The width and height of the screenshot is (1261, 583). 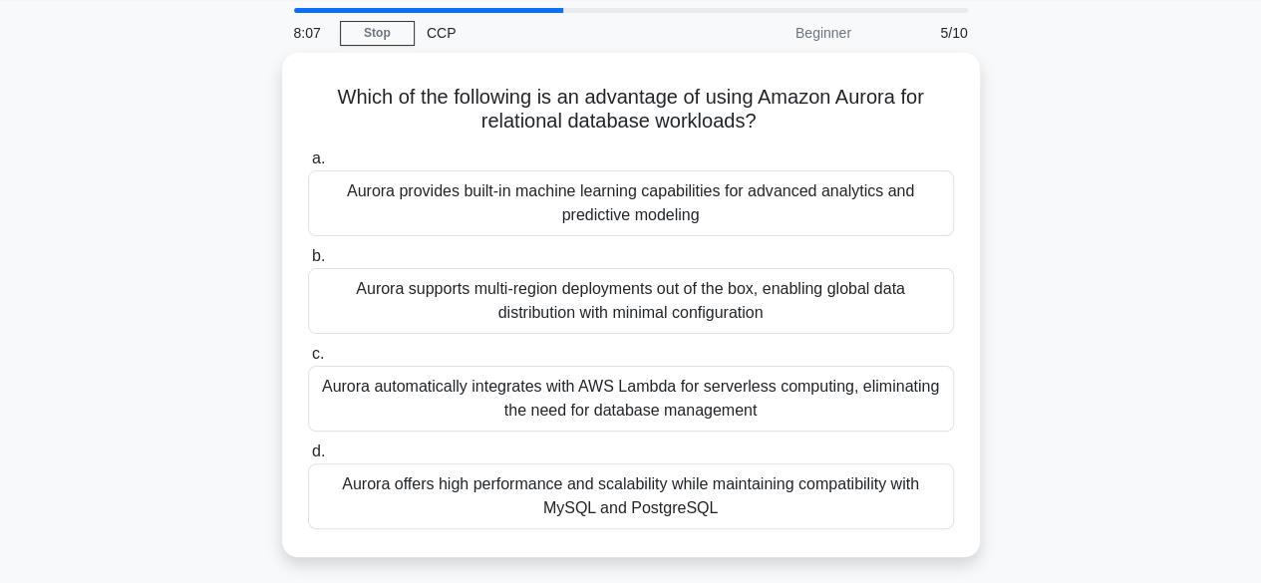 I want to click on div: Aurora automatically integrates with AWS Lambda for serverless computing, eliminating the need fo..., so click(x=631, y=399).